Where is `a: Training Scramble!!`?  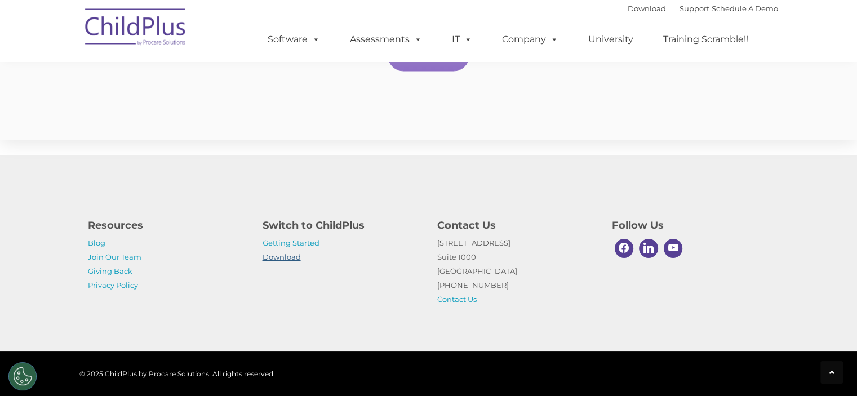 a: Training Scramble!! is located at coordinates (706, 39).